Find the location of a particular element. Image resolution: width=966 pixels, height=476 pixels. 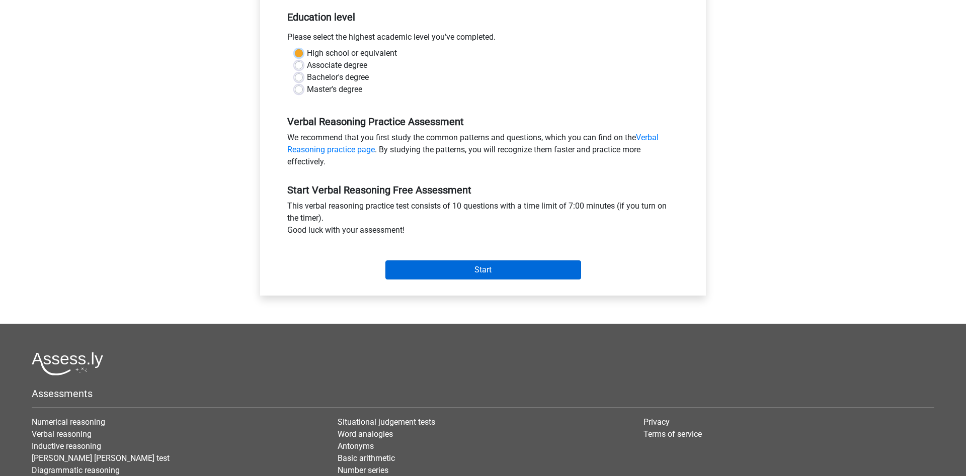

h5: Verbal Reasoning Practice Assessment is located at coordinates (483, 122).